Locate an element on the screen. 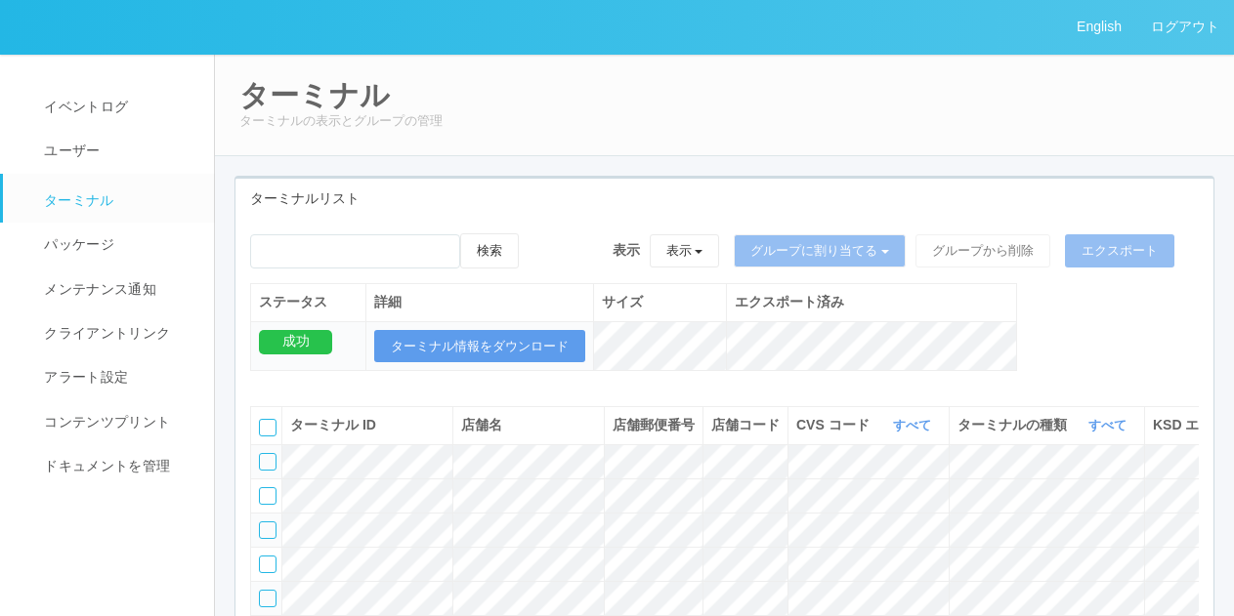 This screenshot has width=1234, height=616. a: コンテンツプリント is located at coordinates (117, 422).